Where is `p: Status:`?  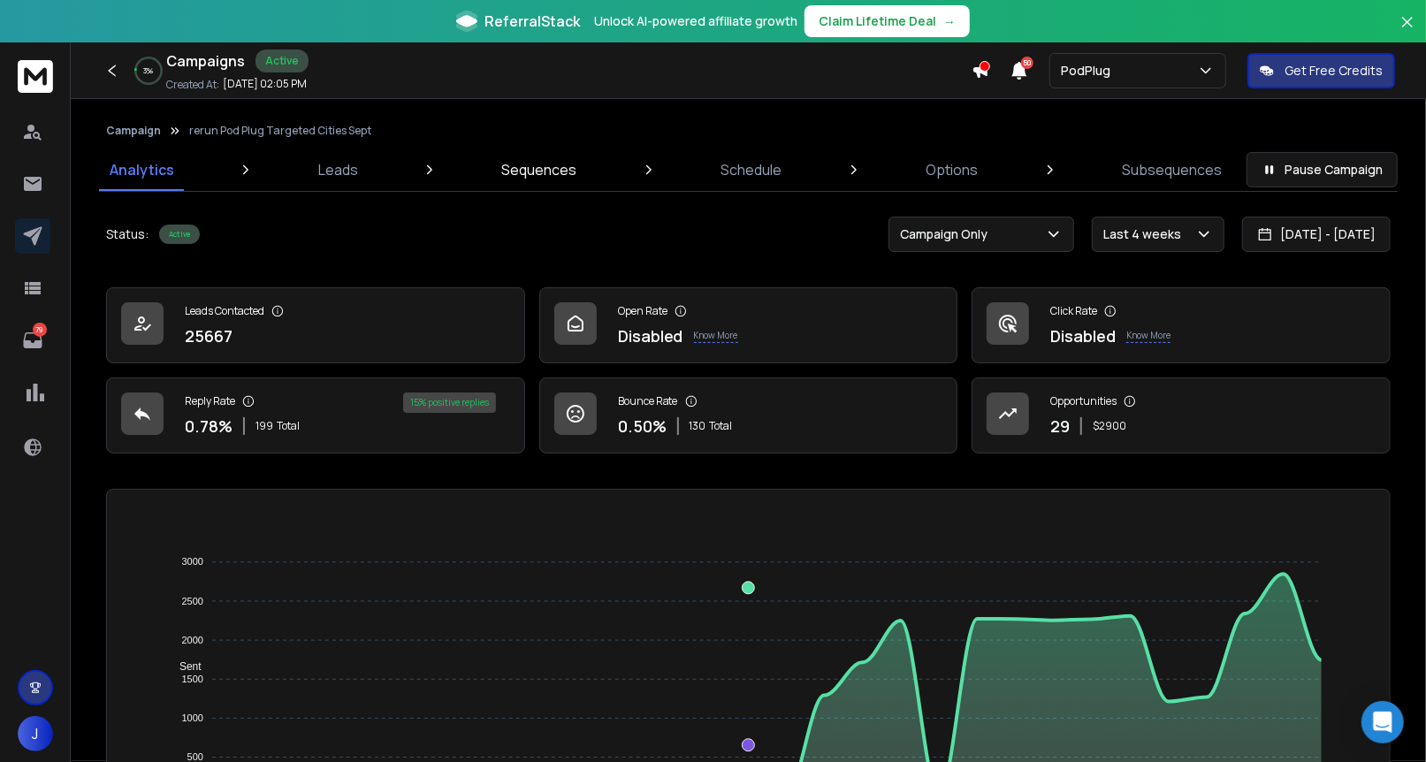 p: Status: is located at coordinates (127, 234).